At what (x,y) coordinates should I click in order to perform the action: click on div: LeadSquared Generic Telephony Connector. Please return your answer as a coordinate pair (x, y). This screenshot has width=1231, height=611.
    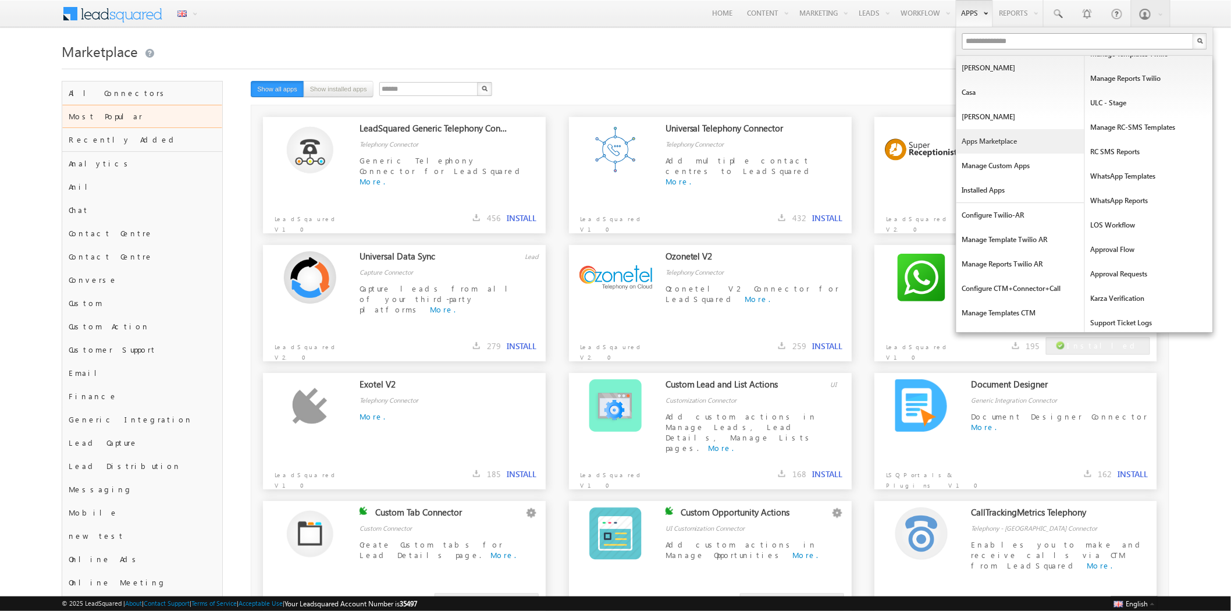
    Looking at the image, I should click on (434, 131).